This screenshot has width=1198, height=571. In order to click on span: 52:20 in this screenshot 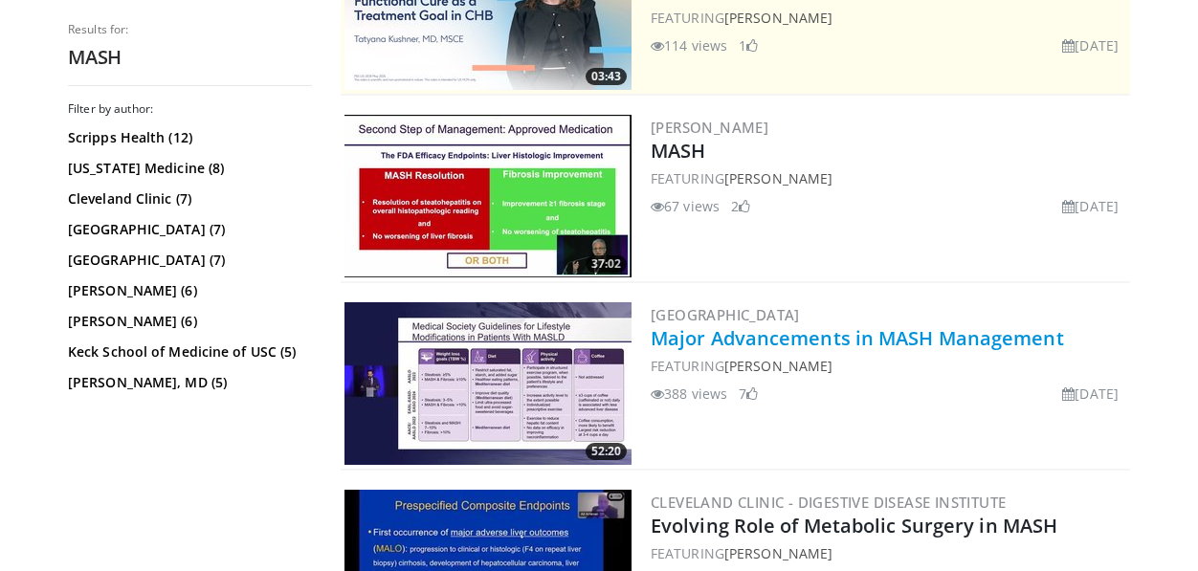, I will do `click(606, 452)`.